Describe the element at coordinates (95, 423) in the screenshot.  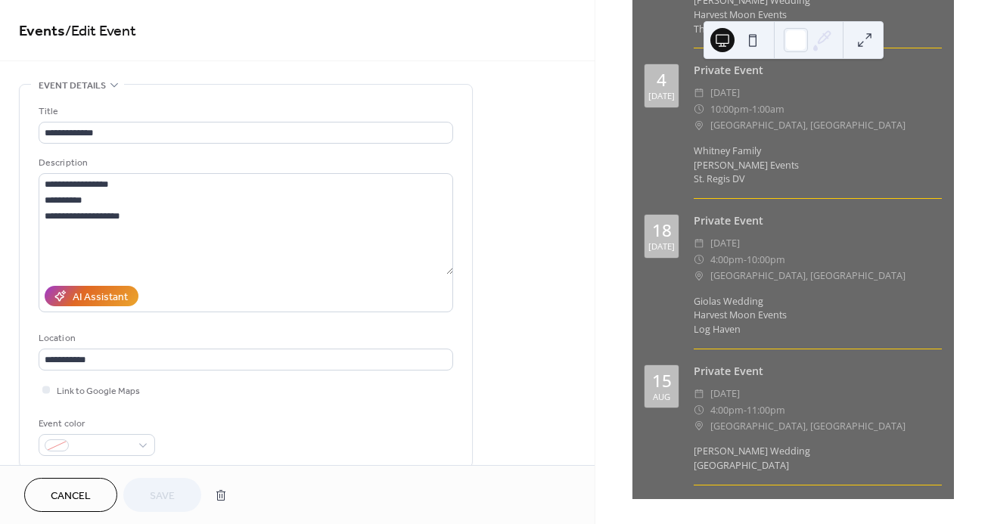
I see `div: Event color` at that location.